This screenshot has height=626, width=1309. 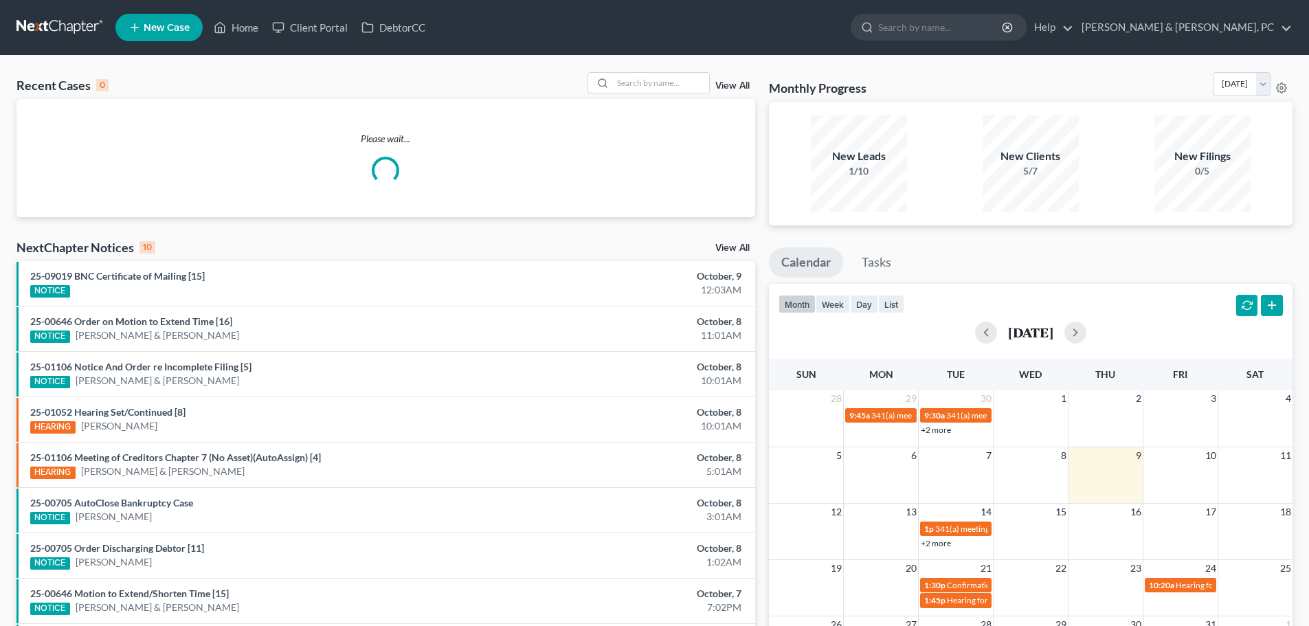 What do you see at coordinates (1063, 398) in the screenshot?
I see `span: 1` at bounding box center [1063, 398].